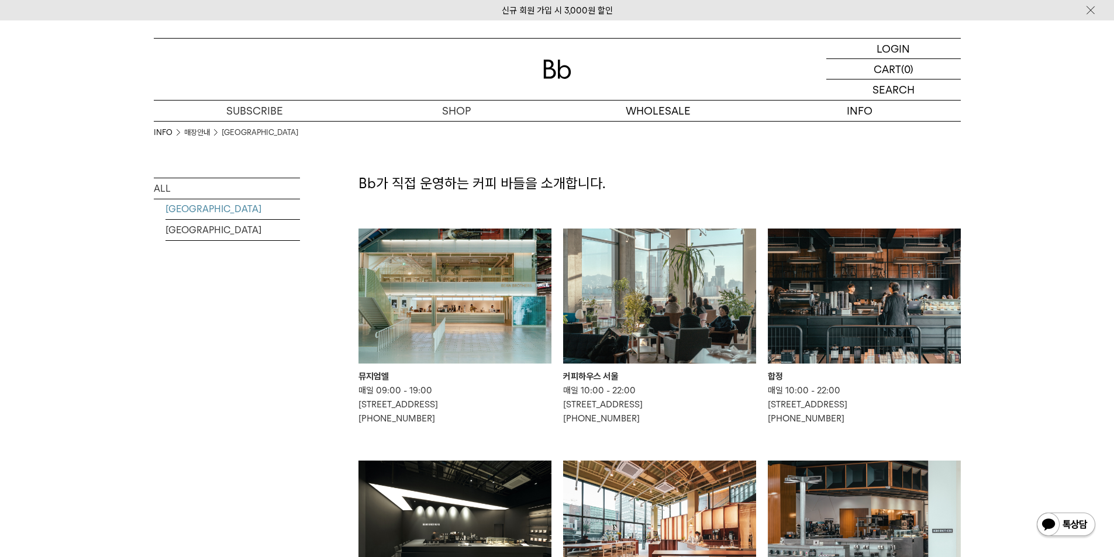 This screenshot has width=1114, height=557. Describe the element at coordinates (864, 376) in the screenshot. I see `div: 합정` at that location.